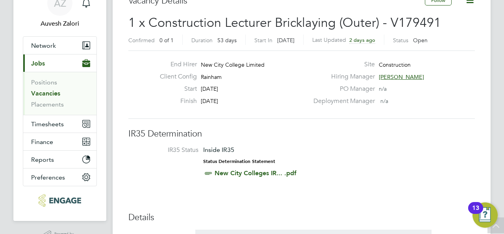 The image size is (504, 234). What do you see at coordinates (47, 124) in the screenshot?
I see `span: Timesheets` at bounding box center [47, 124].